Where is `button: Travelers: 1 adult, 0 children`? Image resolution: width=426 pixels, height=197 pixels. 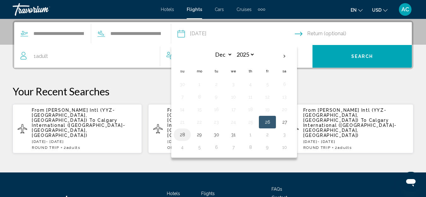 button: Travelers: 1 adult, 0 children is located at coordinates (163, 56).